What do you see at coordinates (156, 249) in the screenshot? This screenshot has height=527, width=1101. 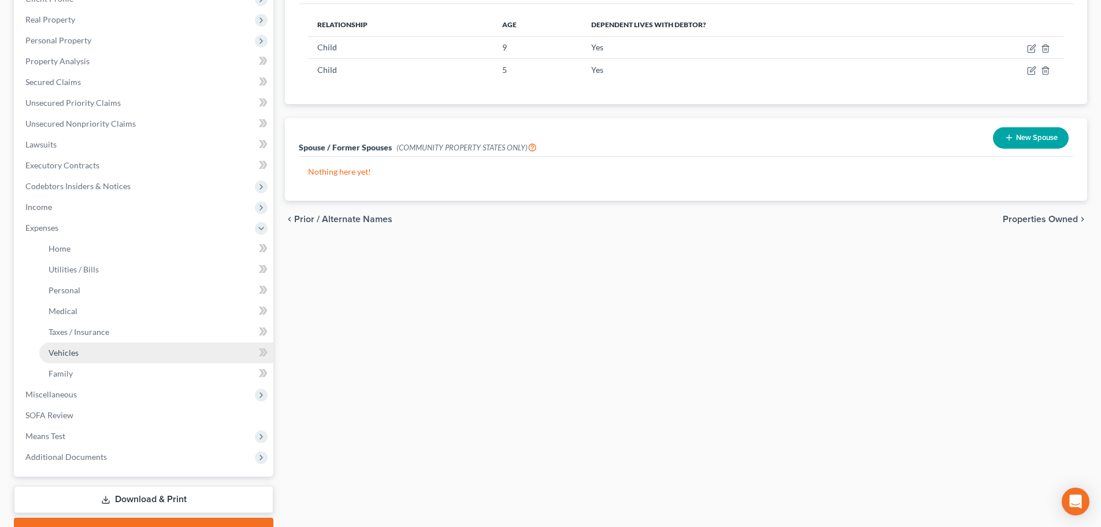 I see `a: Home` at bounding box center [156, 249].